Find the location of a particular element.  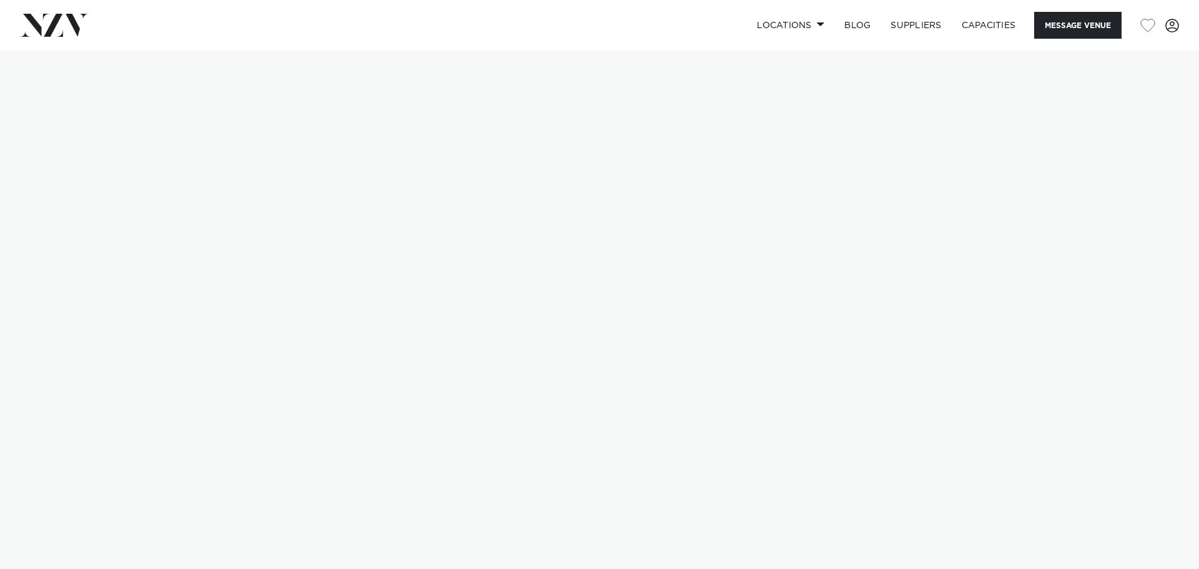

a: Capacities is located at coordinates (989, 25).